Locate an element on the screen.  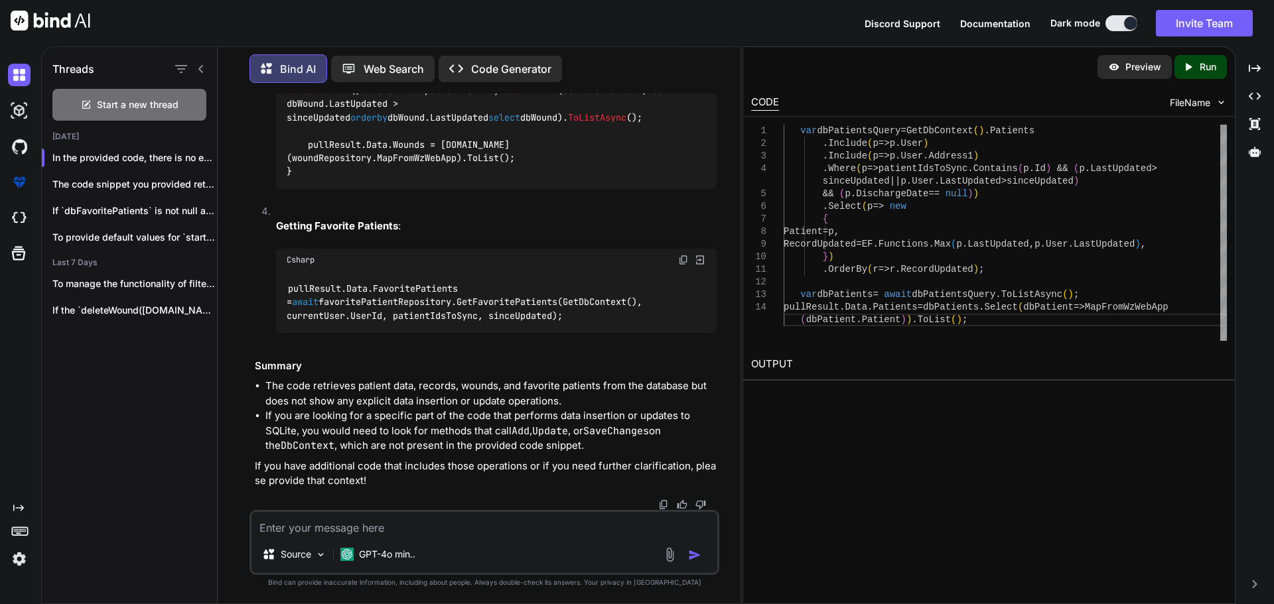
span: Dark mode is located at coordinates (1075, 23).